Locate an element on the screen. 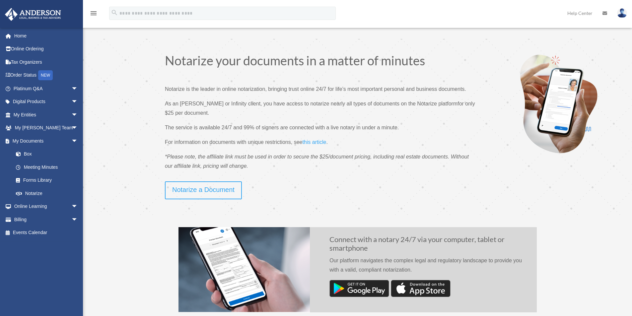 This screenshot has height=316, width=632. span: for only $25 per document. is located at coordinates (320, 108).